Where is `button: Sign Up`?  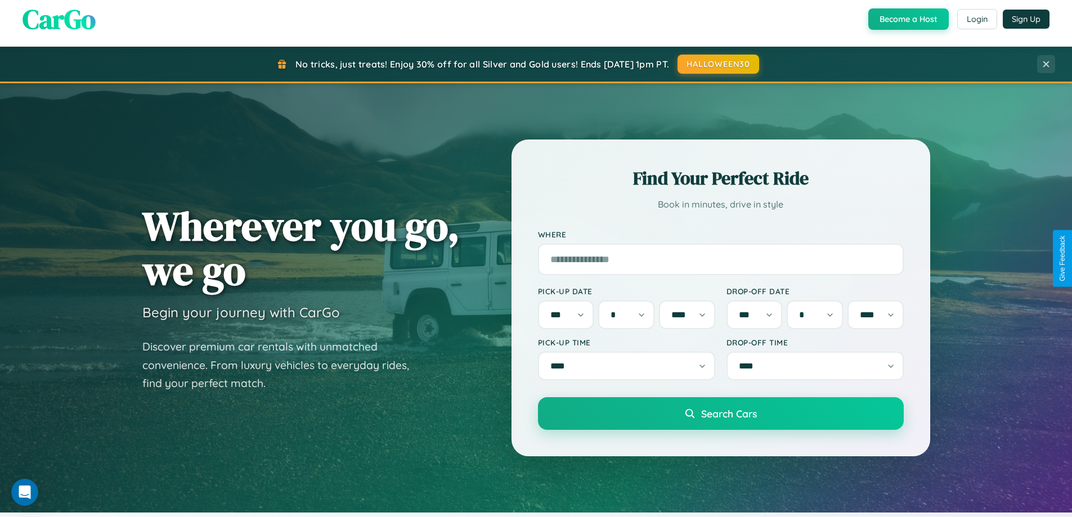 button: Sign Up is located at coordinates (1026, 19).